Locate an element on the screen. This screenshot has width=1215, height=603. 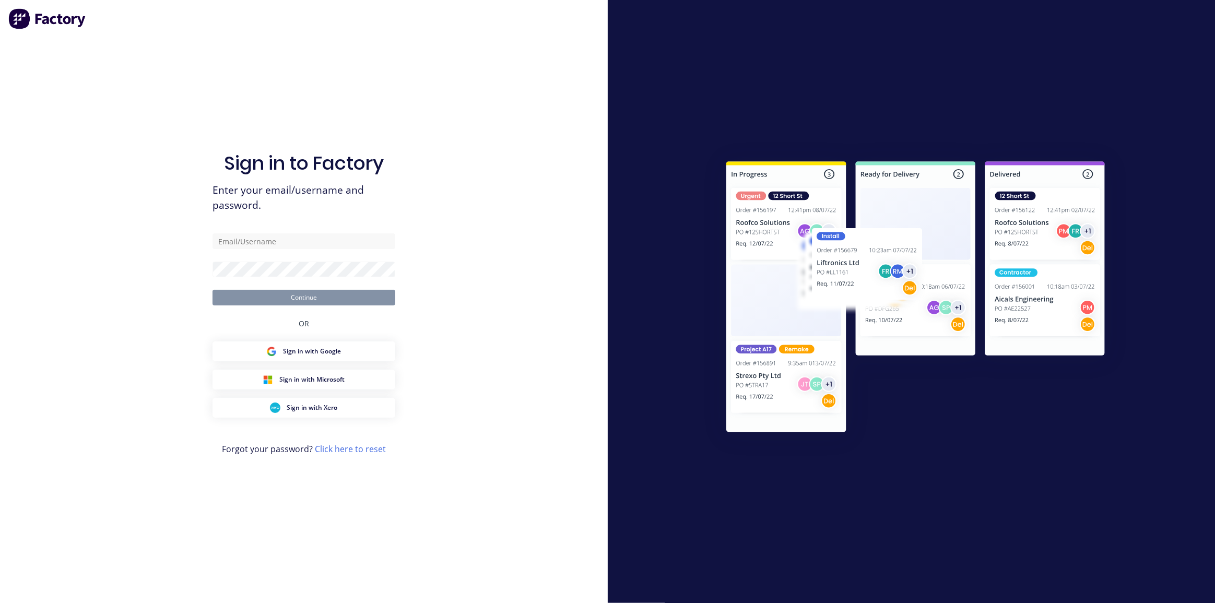
button: Microsoft Sign inSign in with Microsoft is located at coordinates (304, 379).